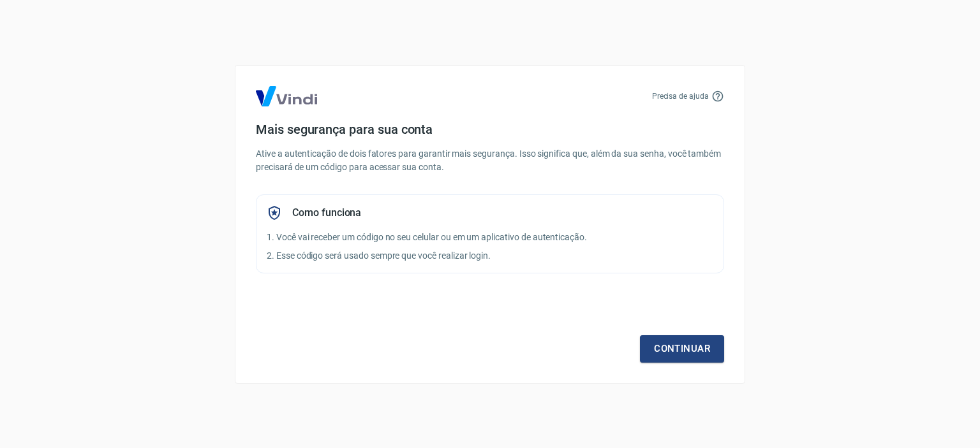 The image size is (980, 448). Describe the element at coordinates (682, 349) in the screenshot. I see `a: Continuar` at that location.